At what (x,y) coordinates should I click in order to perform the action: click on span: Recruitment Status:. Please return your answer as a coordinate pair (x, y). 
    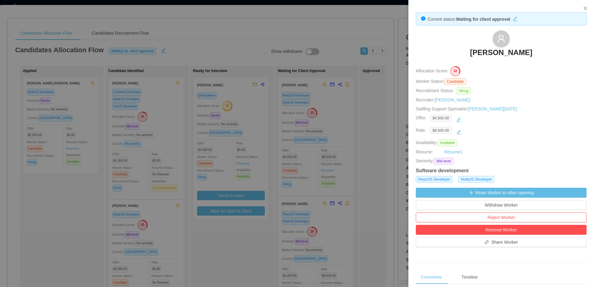
    Looking at the image, I should click on (434, 91).